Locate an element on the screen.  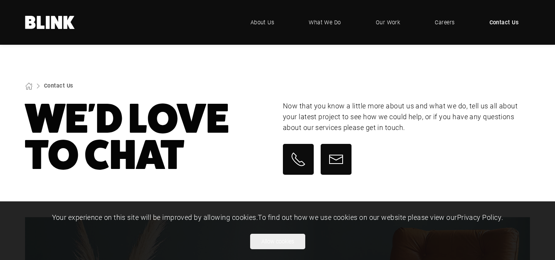
span: Contact Us is located at coordinates (504, 22).